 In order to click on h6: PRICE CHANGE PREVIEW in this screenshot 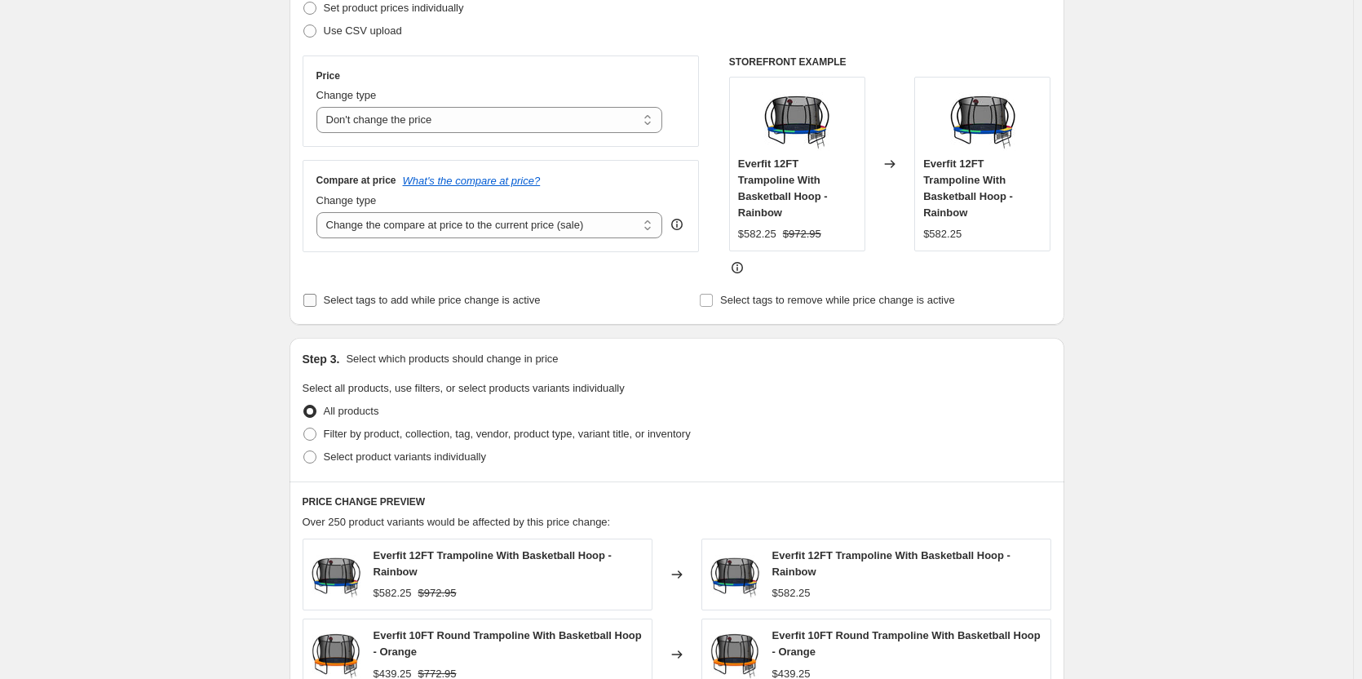, I will do `click(677, 502)`.